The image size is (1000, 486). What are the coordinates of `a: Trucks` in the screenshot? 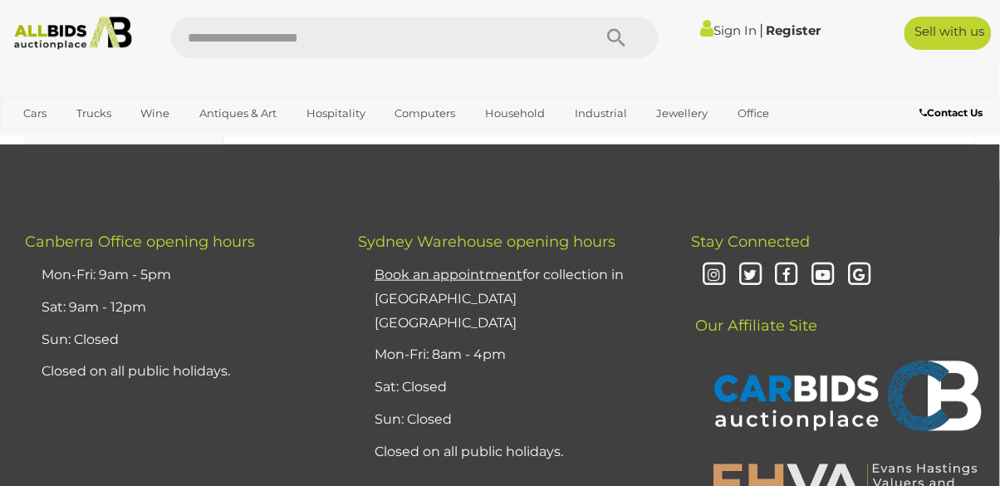 It's located at (94, 113).